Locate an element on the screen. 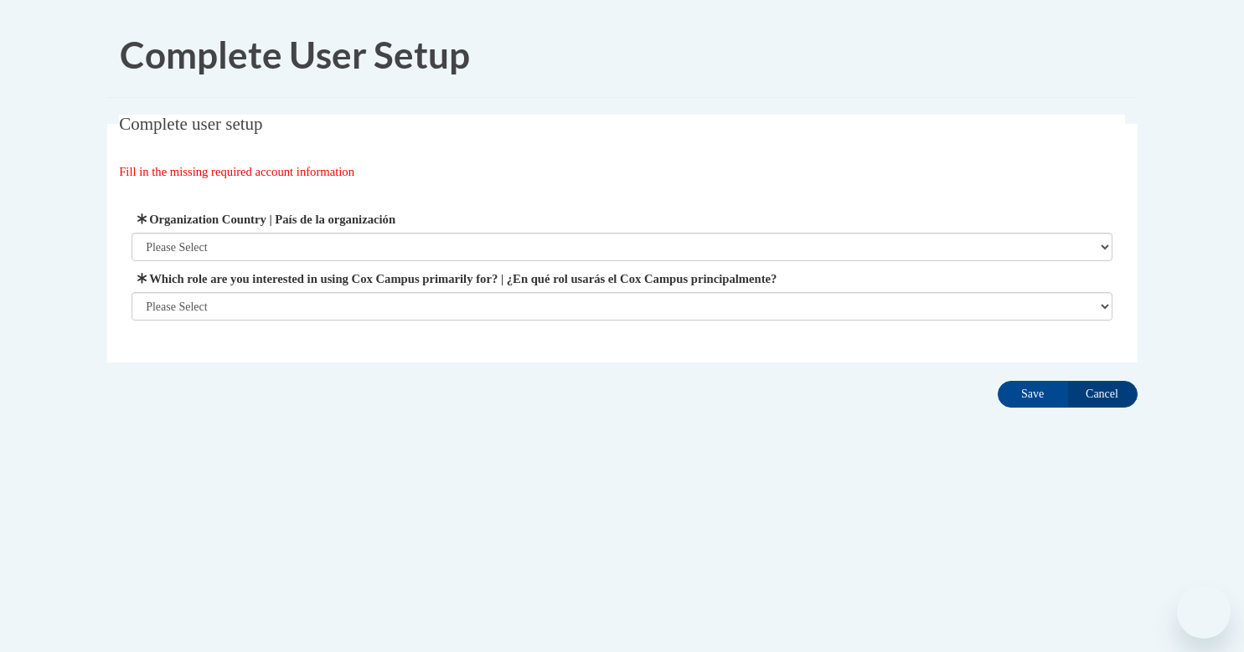  span: Complete User Setup is located at coordinates (295, 54).